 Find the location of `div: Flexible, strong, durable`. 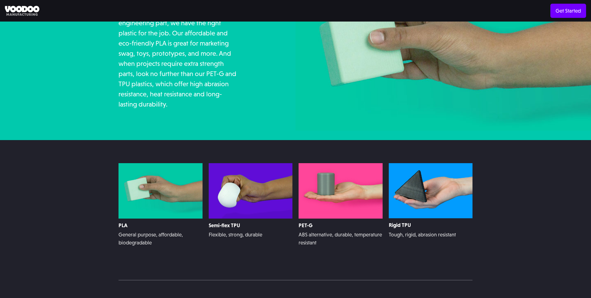

div: Flexible, strong, durable is located at coordinates (251, 235).